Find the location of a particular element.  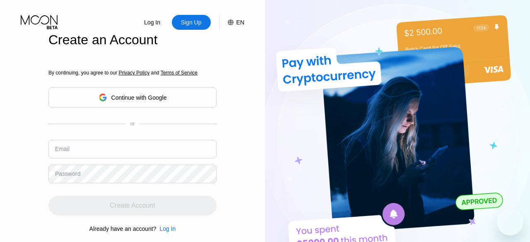

div: Create an Account is located at coordinates (133, 40).